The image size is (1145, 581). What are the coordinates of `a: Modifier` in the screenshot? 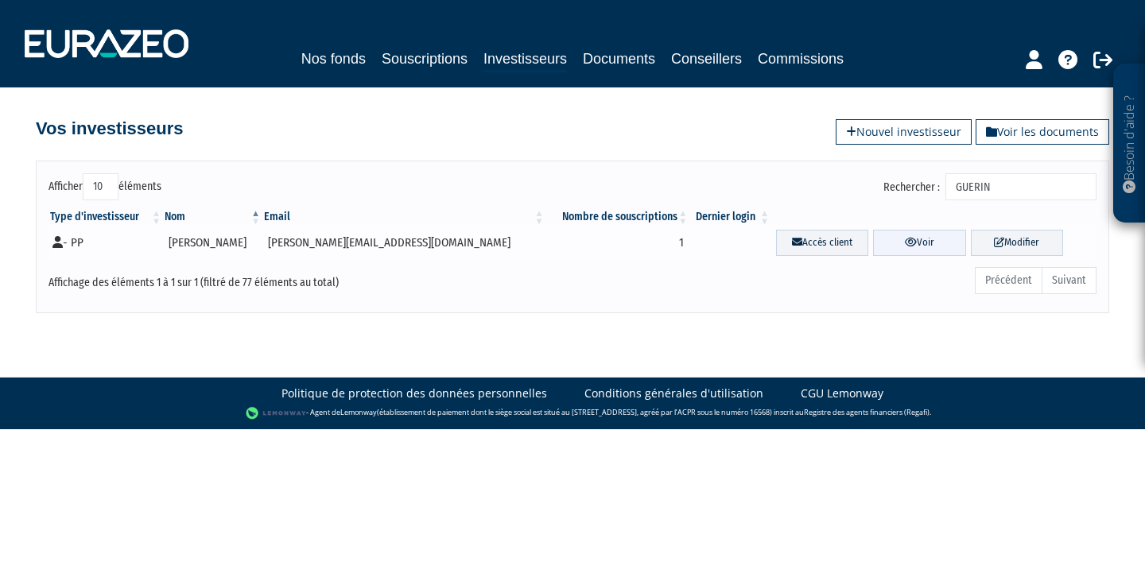 It's located at (1017, 243).